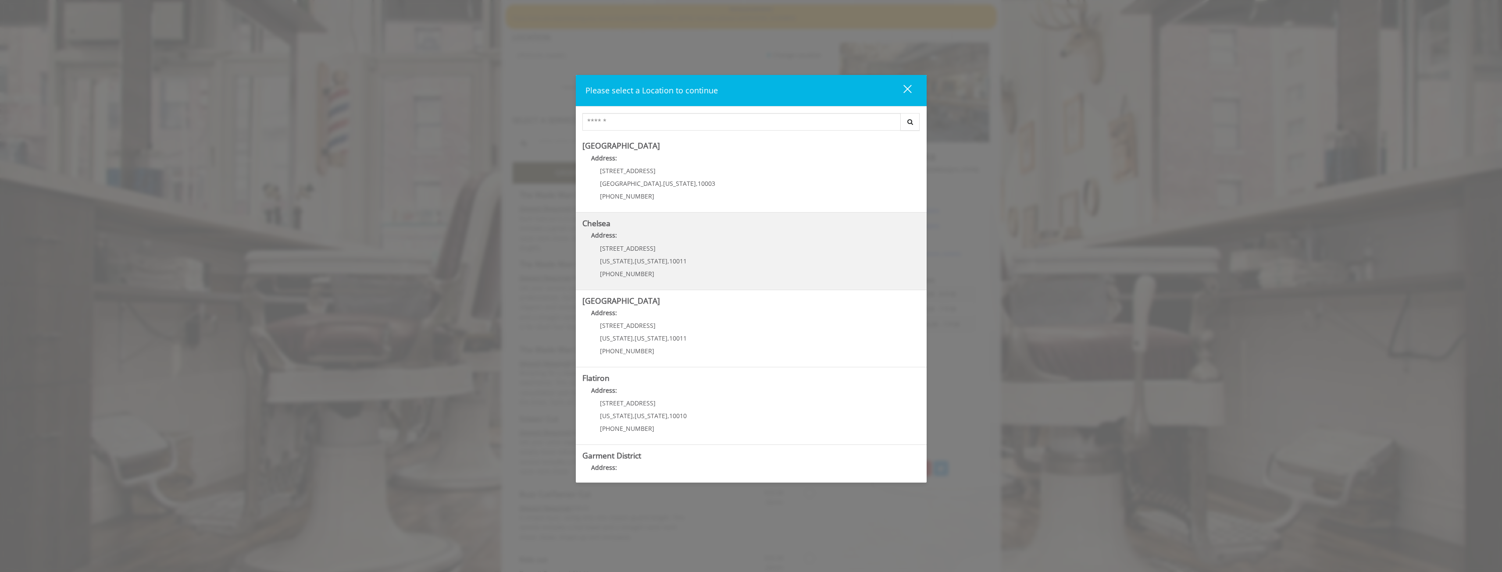 This screenshot has height=572, width=1502. What do you see at coordinates (742, 122) in the screenshot?
I see `input: Search Center` at bounding box center [742, 122].